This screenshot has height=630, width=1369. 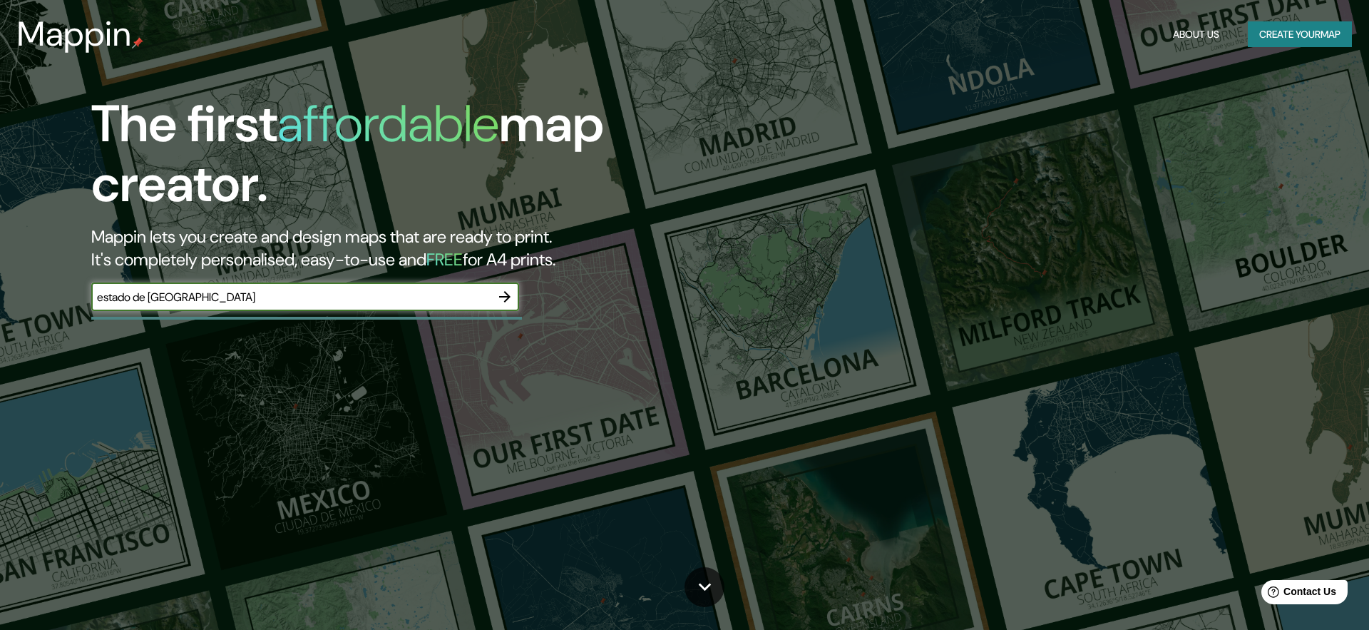 What do you see at coordinates (74, 34) in the screenshot?
I see `h3: Mappin` at bounding box center [74, 34].